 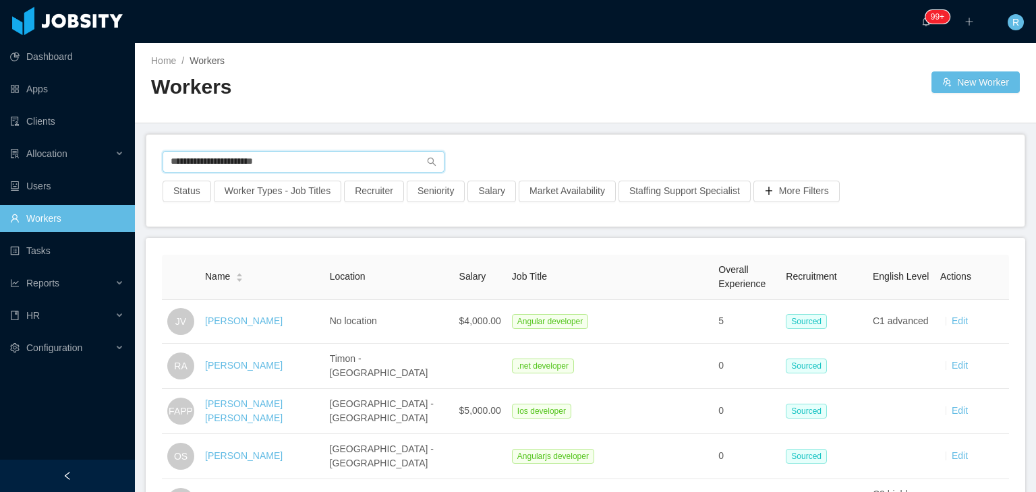 I want to click on h2: Workers, so click(x=368, y=87).